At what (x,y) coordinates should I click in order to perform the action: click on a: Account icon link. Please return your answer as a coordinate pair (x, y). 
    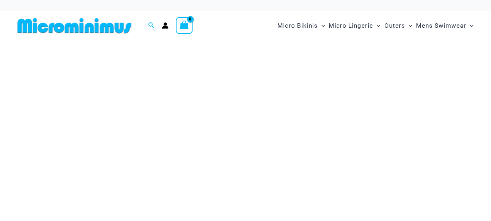
    Looking at the image, I should click on (165, 26).